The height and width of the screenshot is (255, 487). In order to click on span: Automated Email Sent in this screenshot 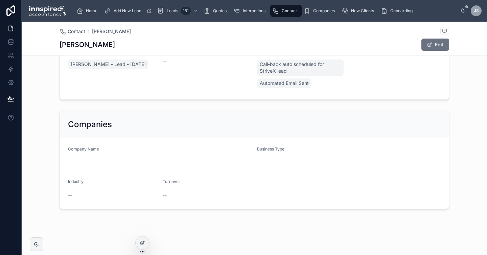, I will do `click(284, 83)`.